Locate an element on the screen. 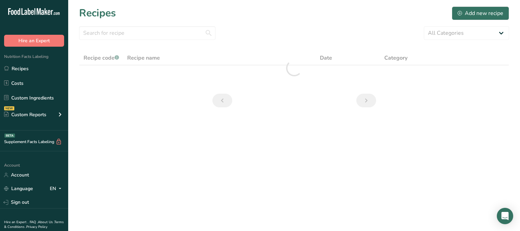  div: NEW is located at coordinates (9, 108).